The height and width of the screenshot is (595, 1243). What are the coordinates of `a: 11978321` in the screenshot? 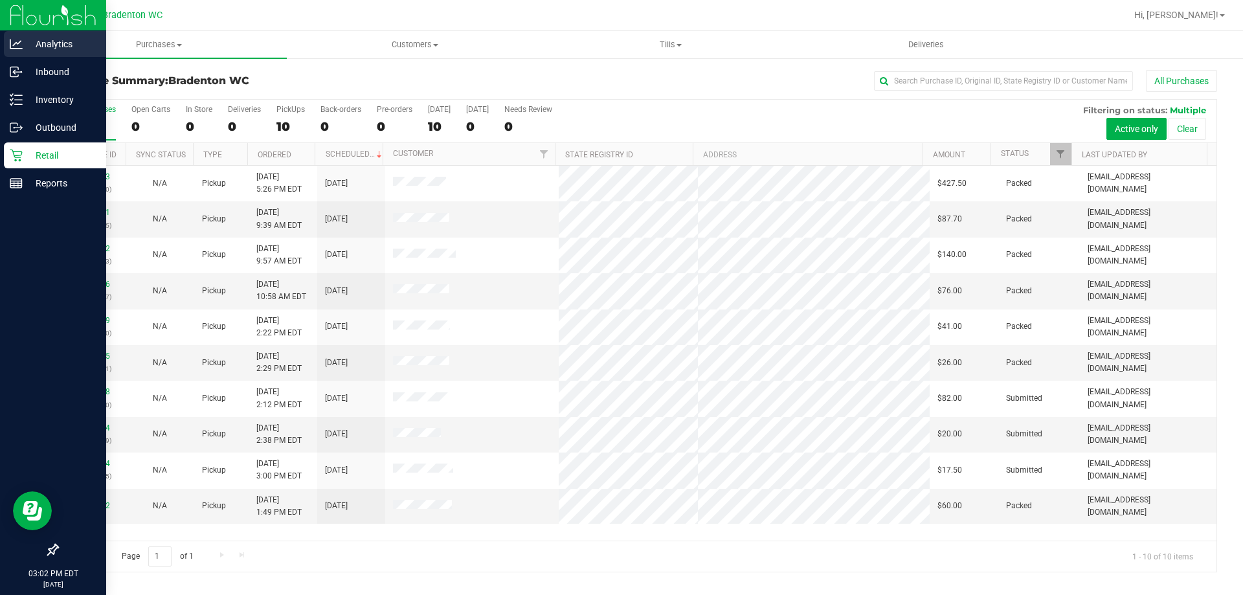 It's located at (92, 212).